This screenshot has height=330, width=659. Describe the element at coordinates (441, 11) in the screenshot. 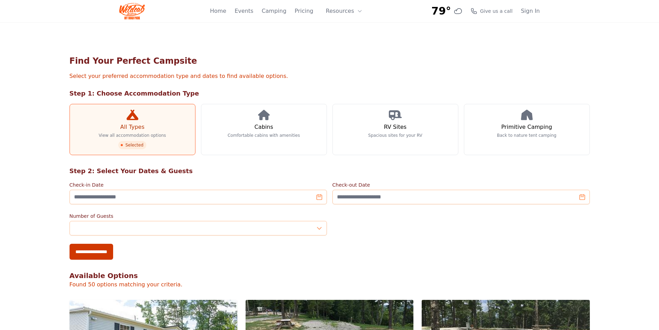

I see `span: 79°` at that location.